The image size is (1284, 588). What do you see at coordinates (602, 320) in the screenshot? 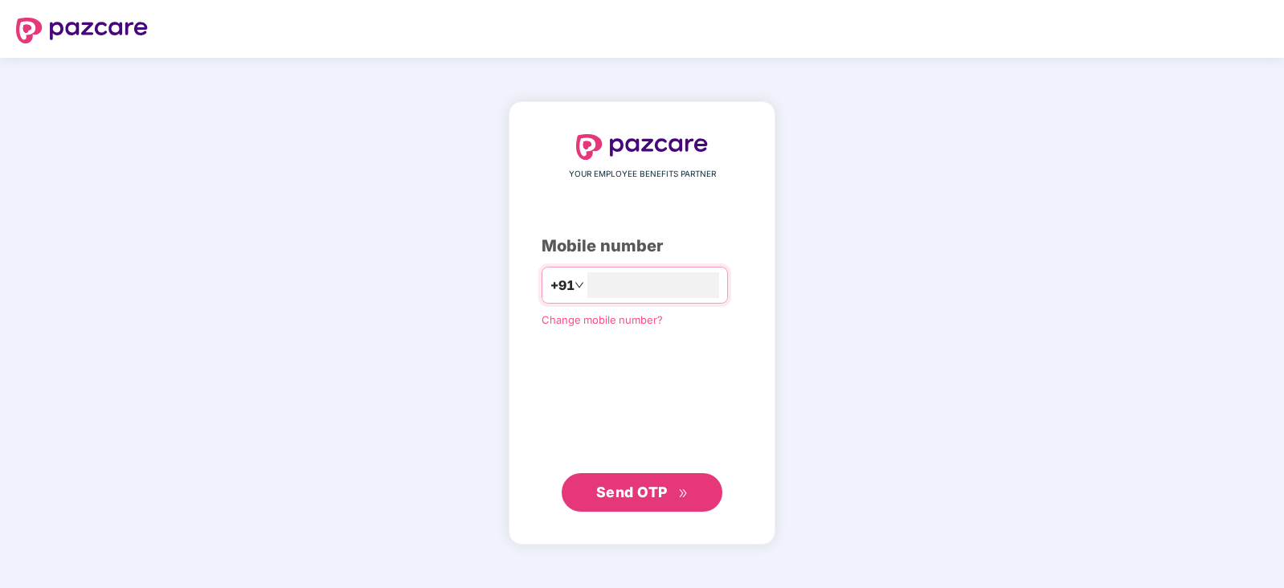
I see `a: Change mobile number?` at bounding box center [602, 320].